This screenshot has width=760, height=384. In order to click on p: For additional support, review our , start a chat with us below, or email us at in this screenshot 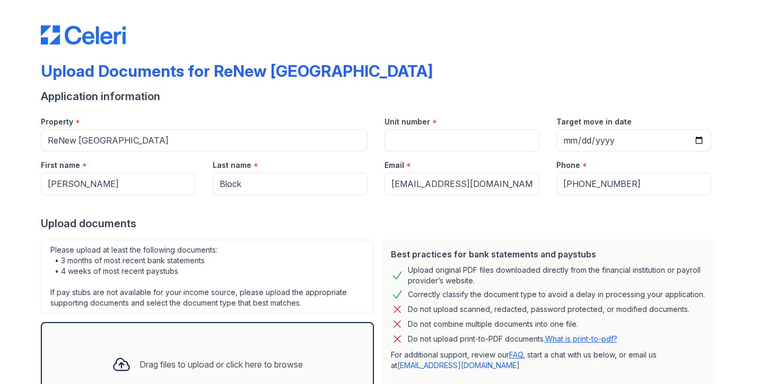, I will do `click(549, 360)`.